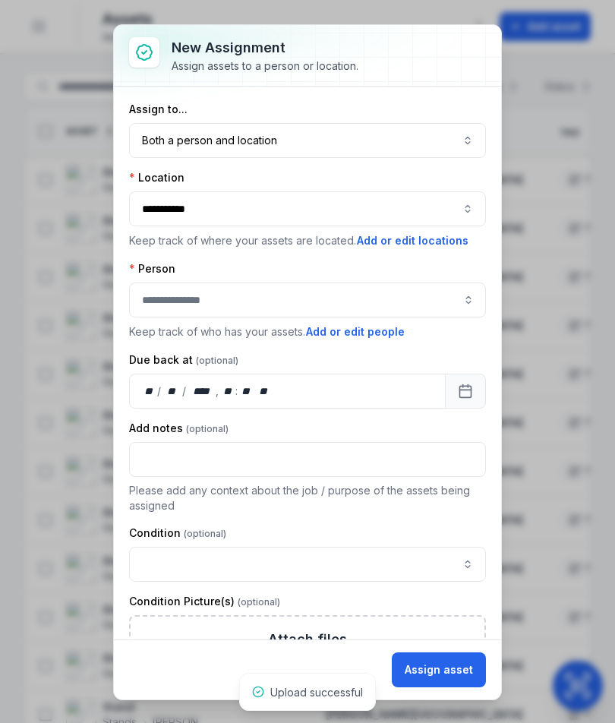 This screenshot has width=615, height=723. What do you see at coordinates (152, 269) in the screenshot?
I see `label: Person` at bounding box center [152, 269].